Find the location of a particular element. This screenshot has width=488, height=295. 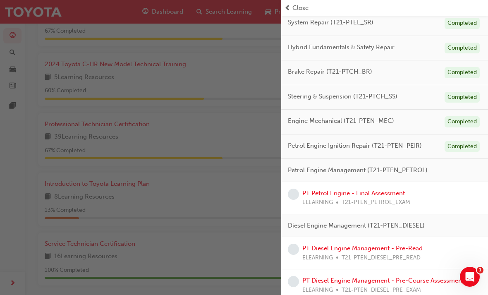

span: Engine Mechanical (T21-PTEN_MEC) is located at coordinates (341, 121).